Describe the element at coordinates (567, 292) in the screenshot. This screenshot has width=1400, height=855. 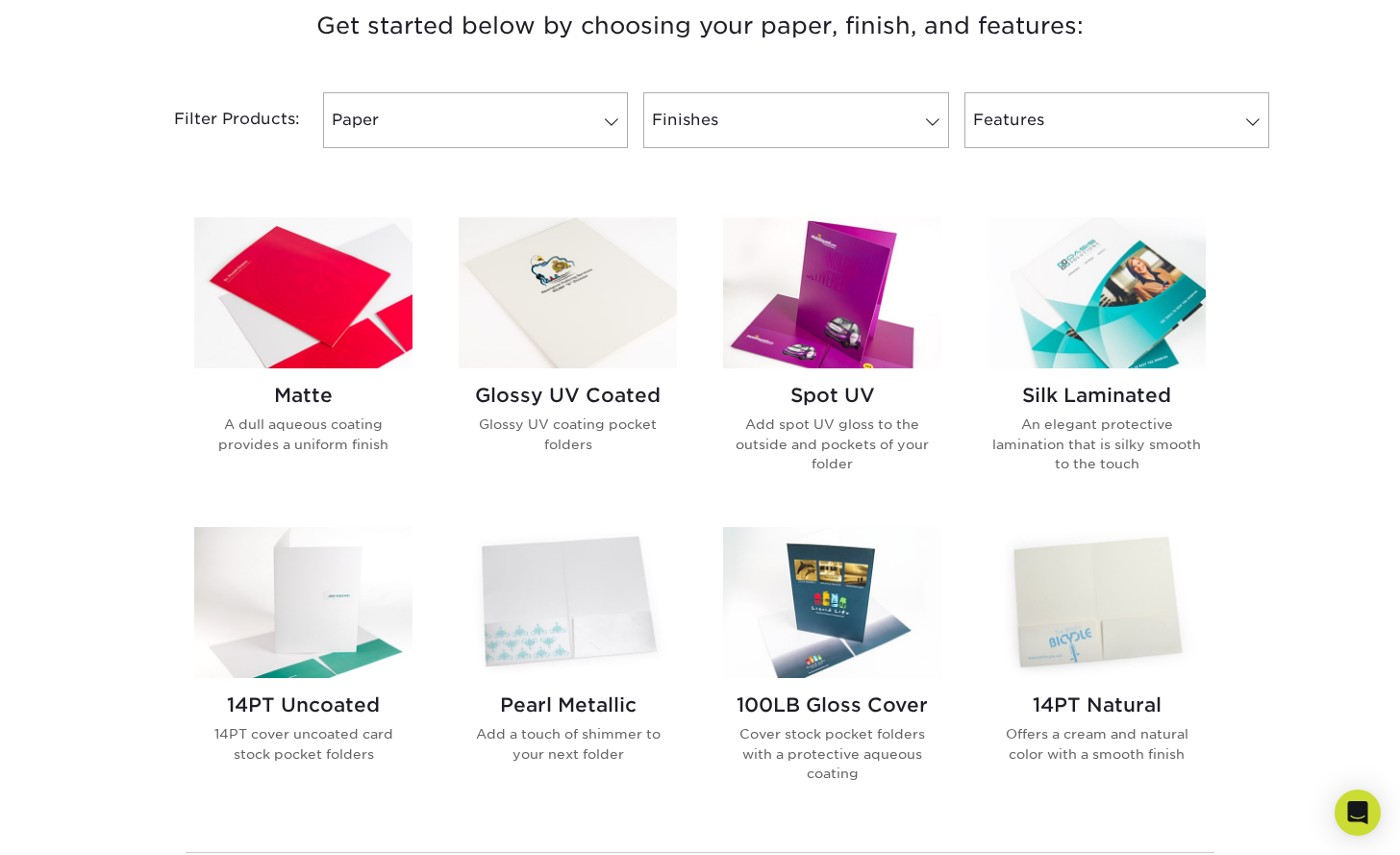
I see `img: Glossy UV Coated Presentation Folders` at that location.